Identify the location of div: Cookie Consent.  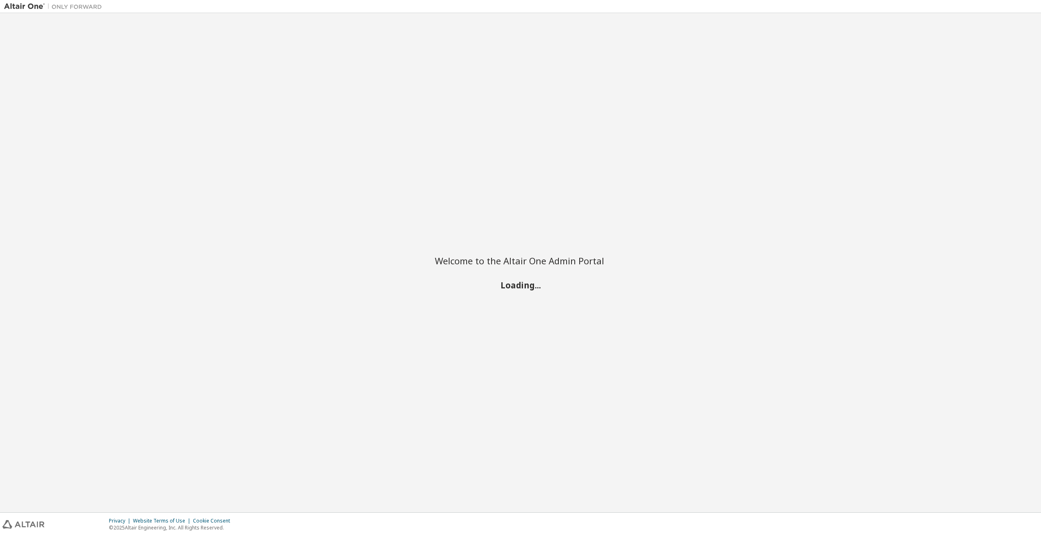
(214, 521).